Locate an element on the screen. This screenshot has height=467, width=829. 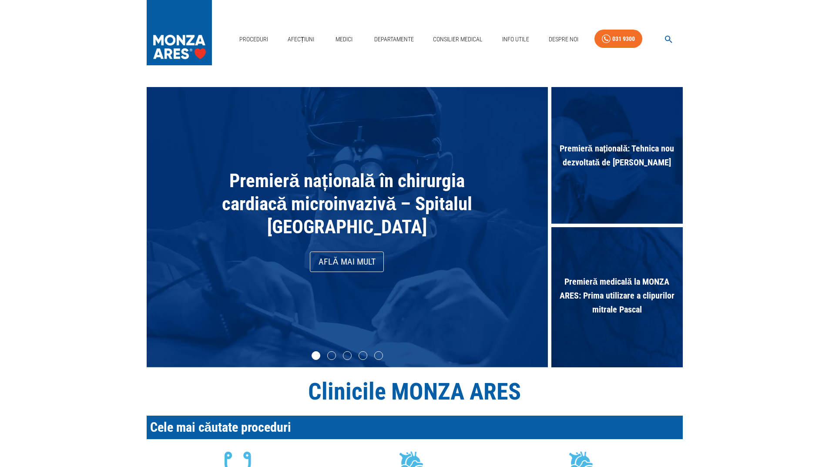
a: Medici is located at coordinates (344, 39).